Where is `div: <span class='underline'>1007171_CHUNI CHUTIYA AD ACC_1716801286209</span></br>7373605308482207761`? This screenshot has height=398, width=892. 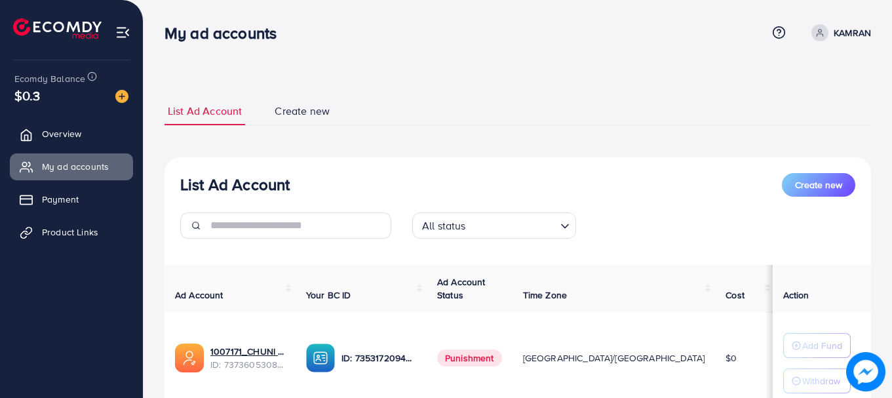 div: <span class='underline'>1007171_CHUNI CHUTIYA AD ACC_1716801286209</span></br>7373605308482207761 is located at coordinates (248, 358).